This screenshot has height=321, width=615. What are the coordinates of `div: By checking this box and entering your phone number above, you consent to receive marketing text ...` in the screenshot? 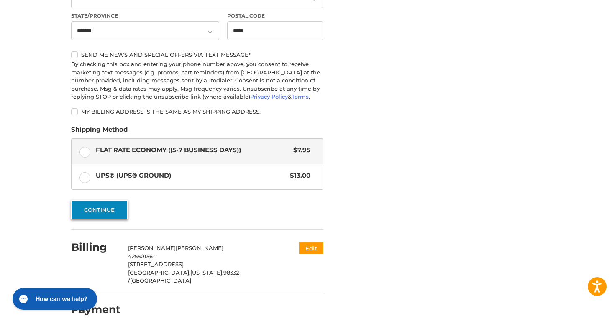 It's located at (197, 81).